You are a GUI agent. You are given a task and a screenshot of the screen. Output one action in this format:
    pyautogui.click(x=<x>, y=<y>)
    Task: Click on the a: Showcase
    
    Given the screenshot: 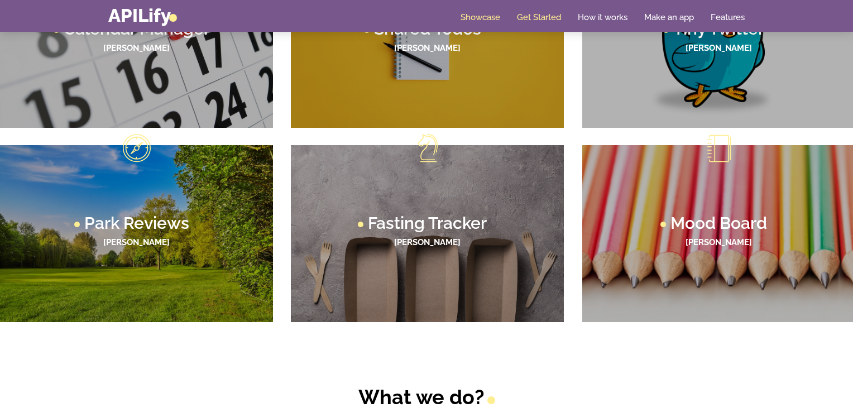 What is the action you would take?
    pyautogui.click(x=480, y=17)
    